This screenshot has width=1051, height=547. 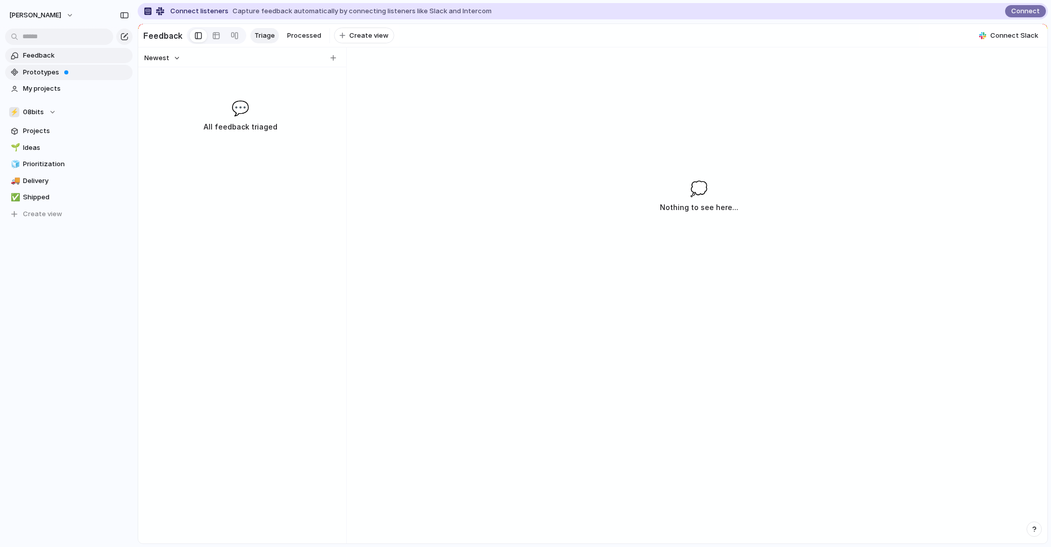 I want to click on button: Newest, so click(x=162, y=58).